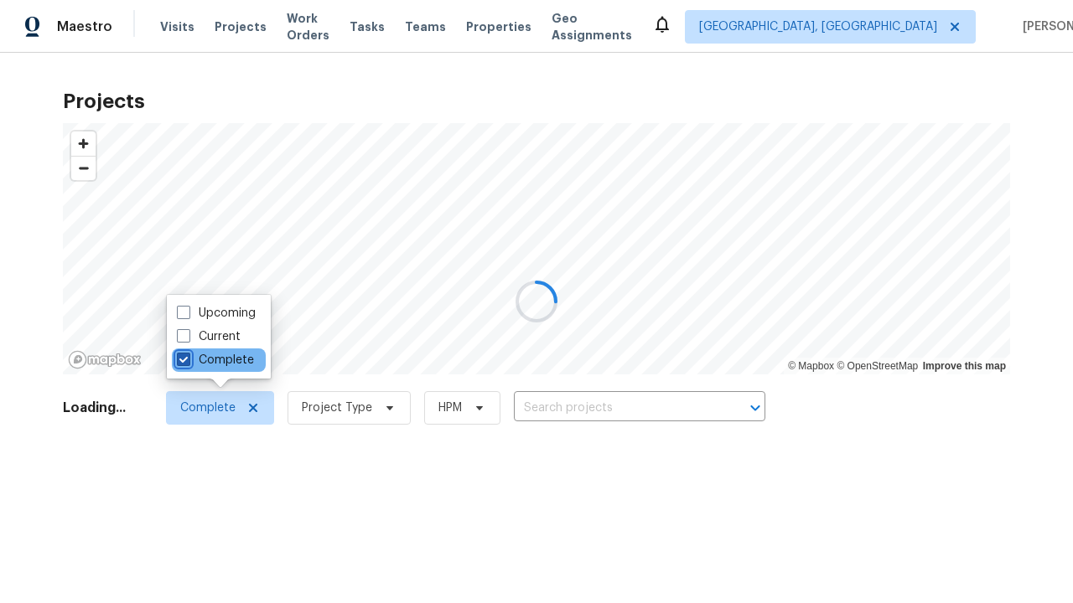 The image size is (1073, 603). I want to click on span: Zoom out, so click(83, 168).